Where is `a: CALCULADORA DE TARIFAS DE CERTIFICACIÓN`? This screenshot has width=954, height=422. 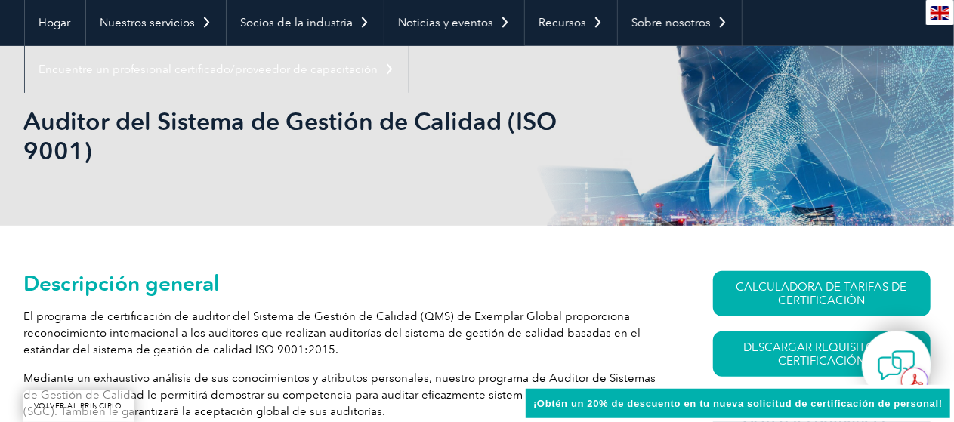 a: CALCULADORA DE TARIFAS DE CERTIFICACIÓN is located at coordinates (822, 294).